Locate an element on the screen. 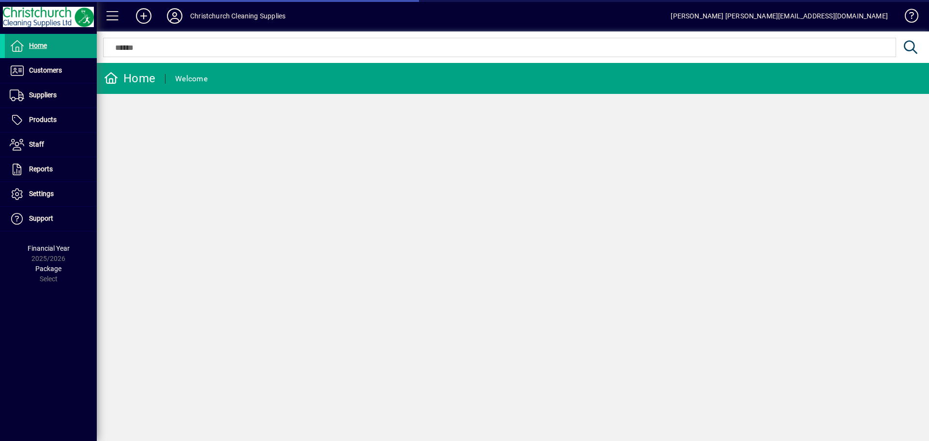 This screenshot has width=929, height=441. a: Settings is located at coordinates (51, 194).